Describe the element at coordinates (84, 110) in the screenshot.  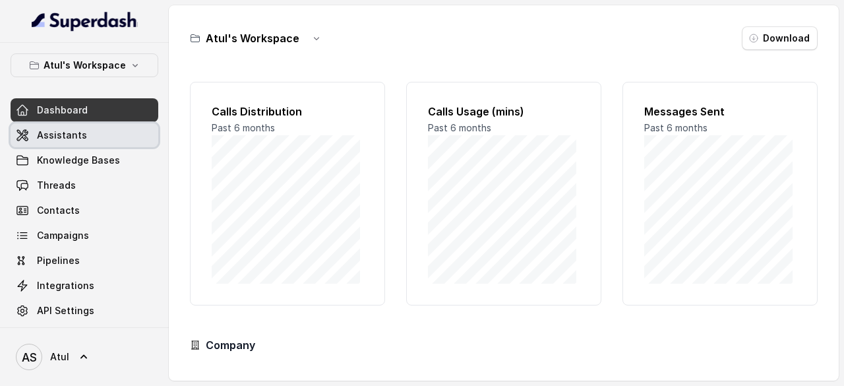
I see `a: Dashboard` at that location.